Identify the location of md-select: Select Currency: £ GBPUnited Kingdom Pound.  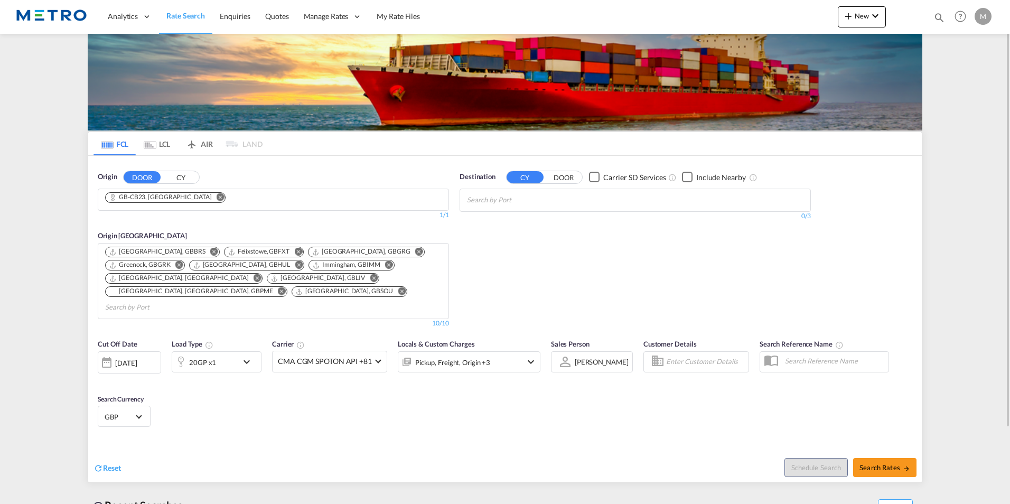
(124, 416).